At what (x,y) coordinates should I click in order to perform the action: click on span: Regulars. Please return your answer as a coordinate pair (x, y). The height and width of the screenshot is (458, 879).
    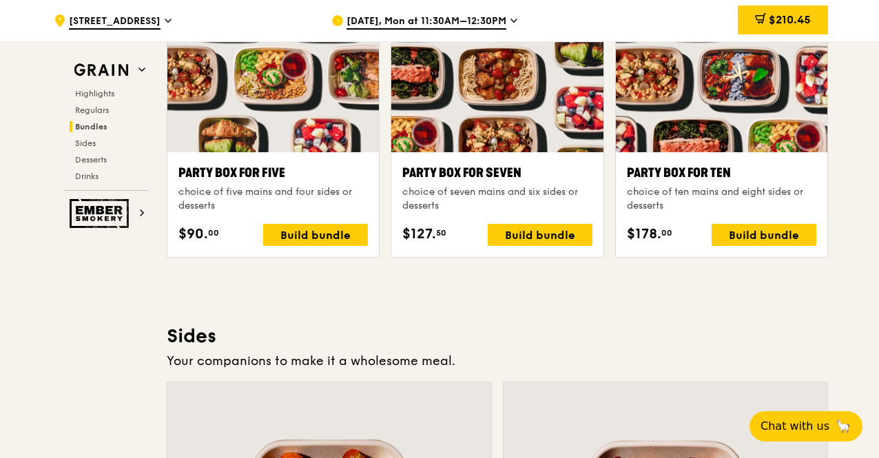
    Looking at the image, I should click on (92, 110).